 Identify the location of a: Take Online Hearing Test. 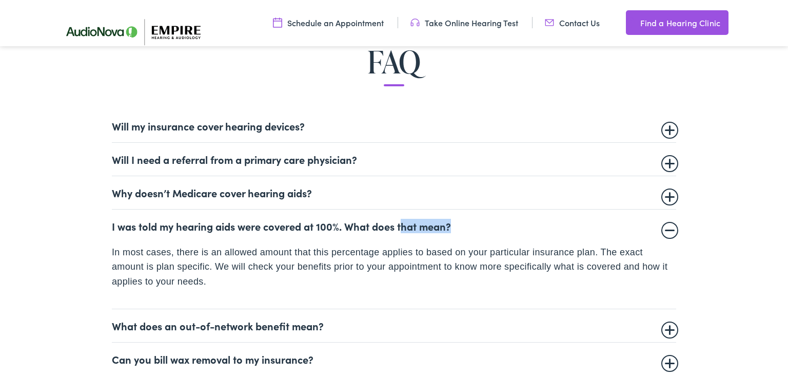
(464, 23).